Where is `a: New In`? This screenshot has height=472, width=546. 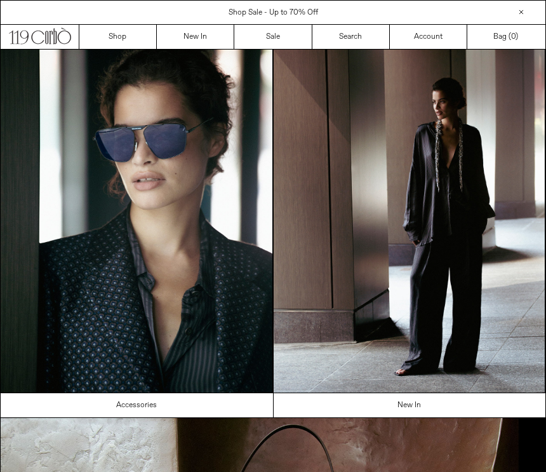 a: New In is located at coordinates (196, 37).